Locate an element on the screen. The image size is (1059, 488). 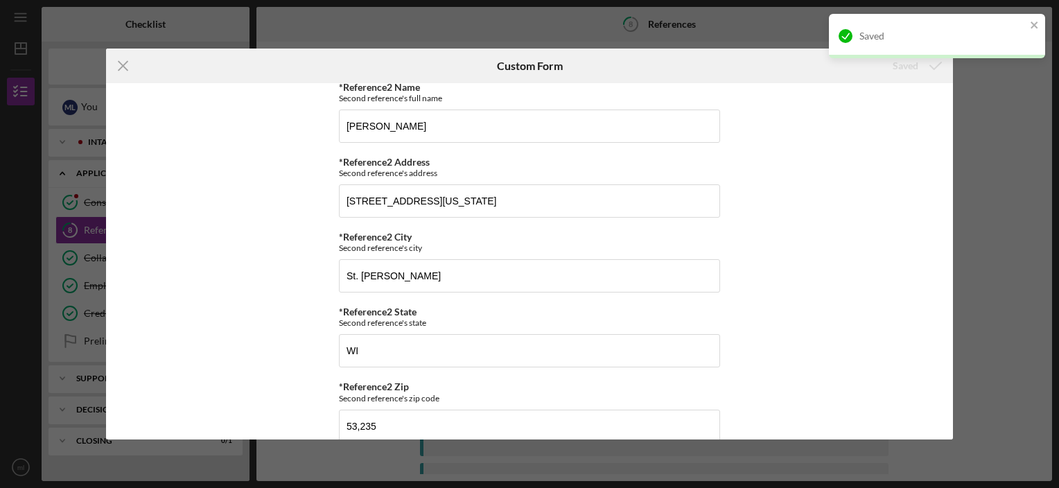
label: *Reference2 City is located at coordinates (375, 236).